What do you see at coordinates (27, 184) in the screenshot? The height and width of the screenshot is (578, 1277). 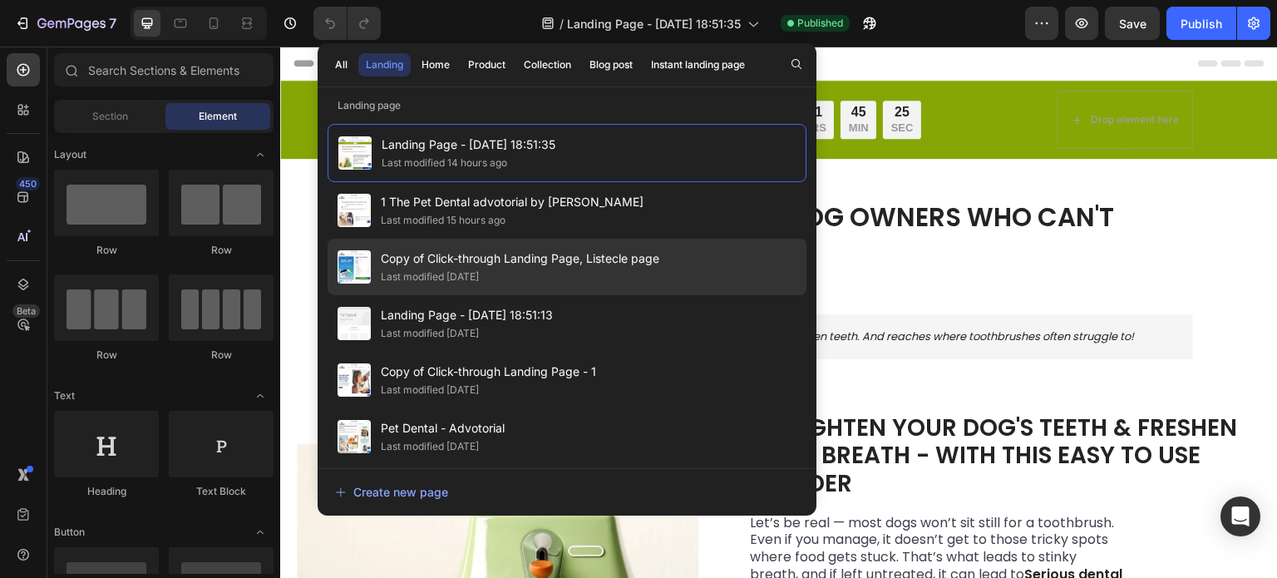 I see `div: 450` at bounding box center [27, 184].